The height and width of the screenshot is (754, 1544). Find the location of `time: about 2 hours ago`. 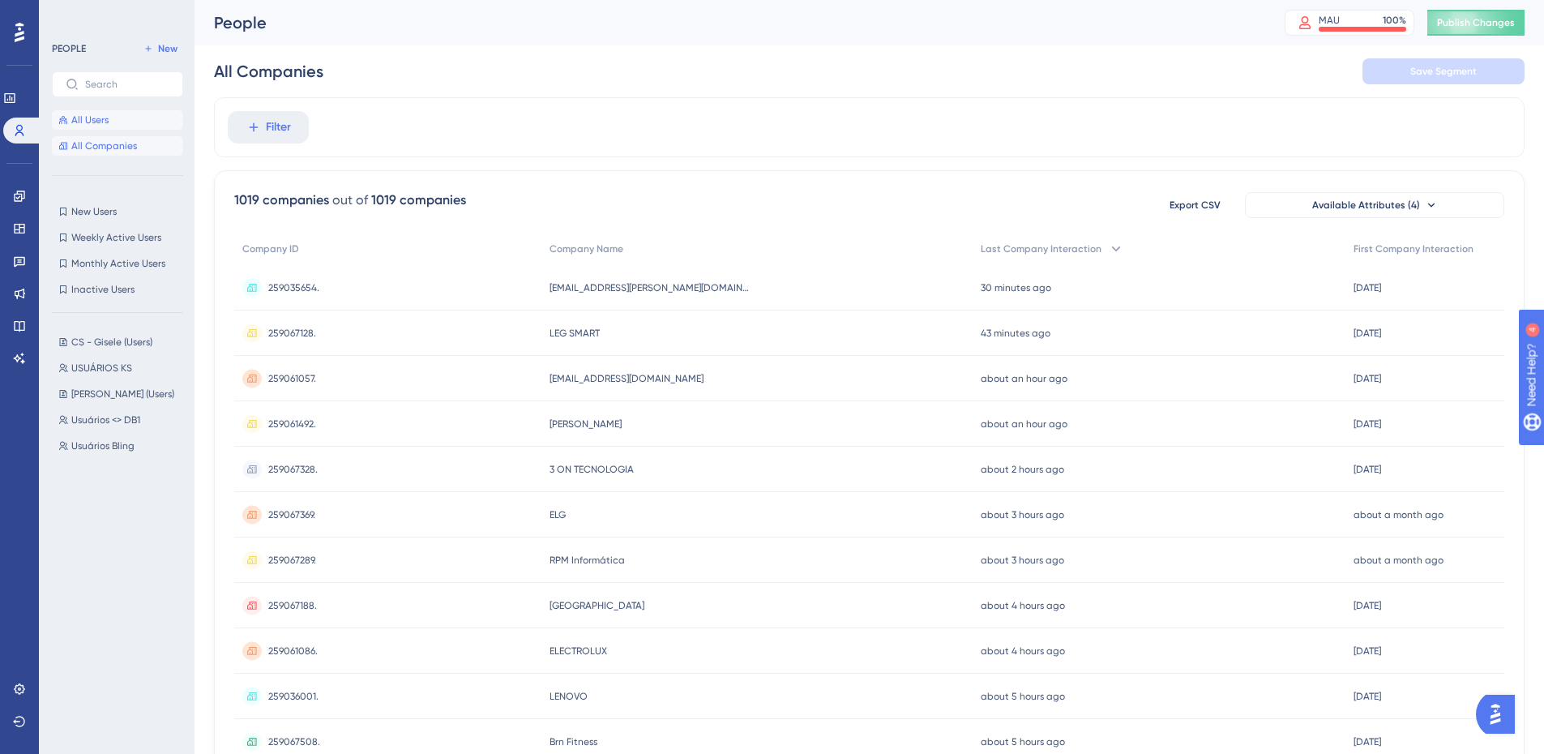

time: about 2 hours ago is located at coordinates (1022, 469).